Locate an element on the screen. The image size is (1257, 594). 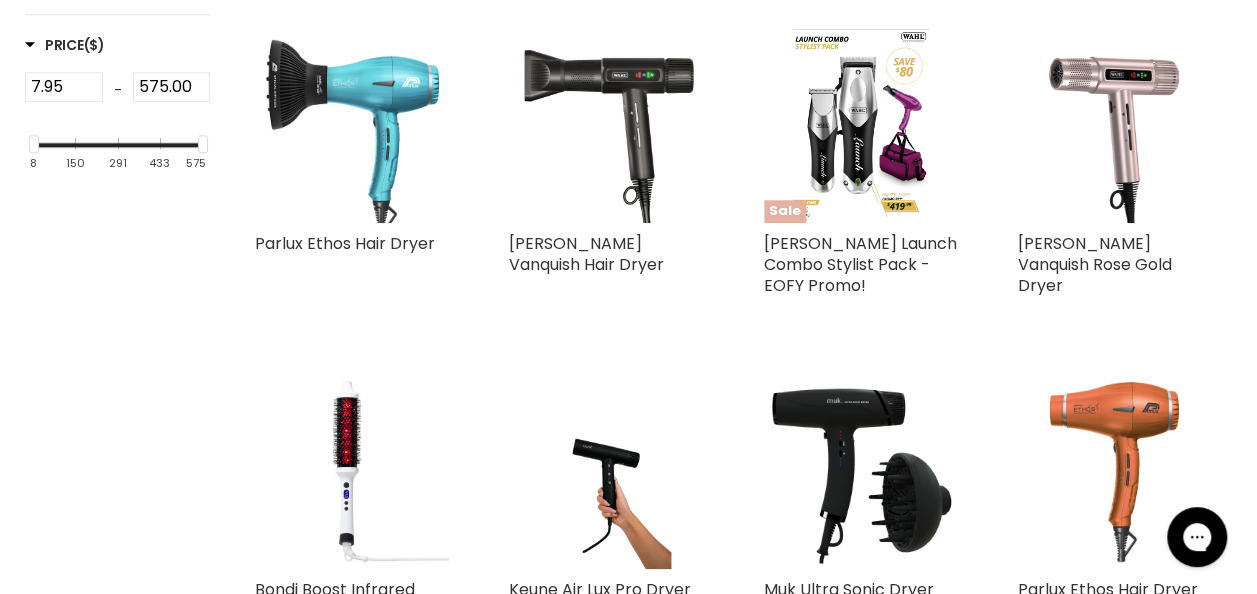
h3: Price($) is located at coordinates (65, 45).